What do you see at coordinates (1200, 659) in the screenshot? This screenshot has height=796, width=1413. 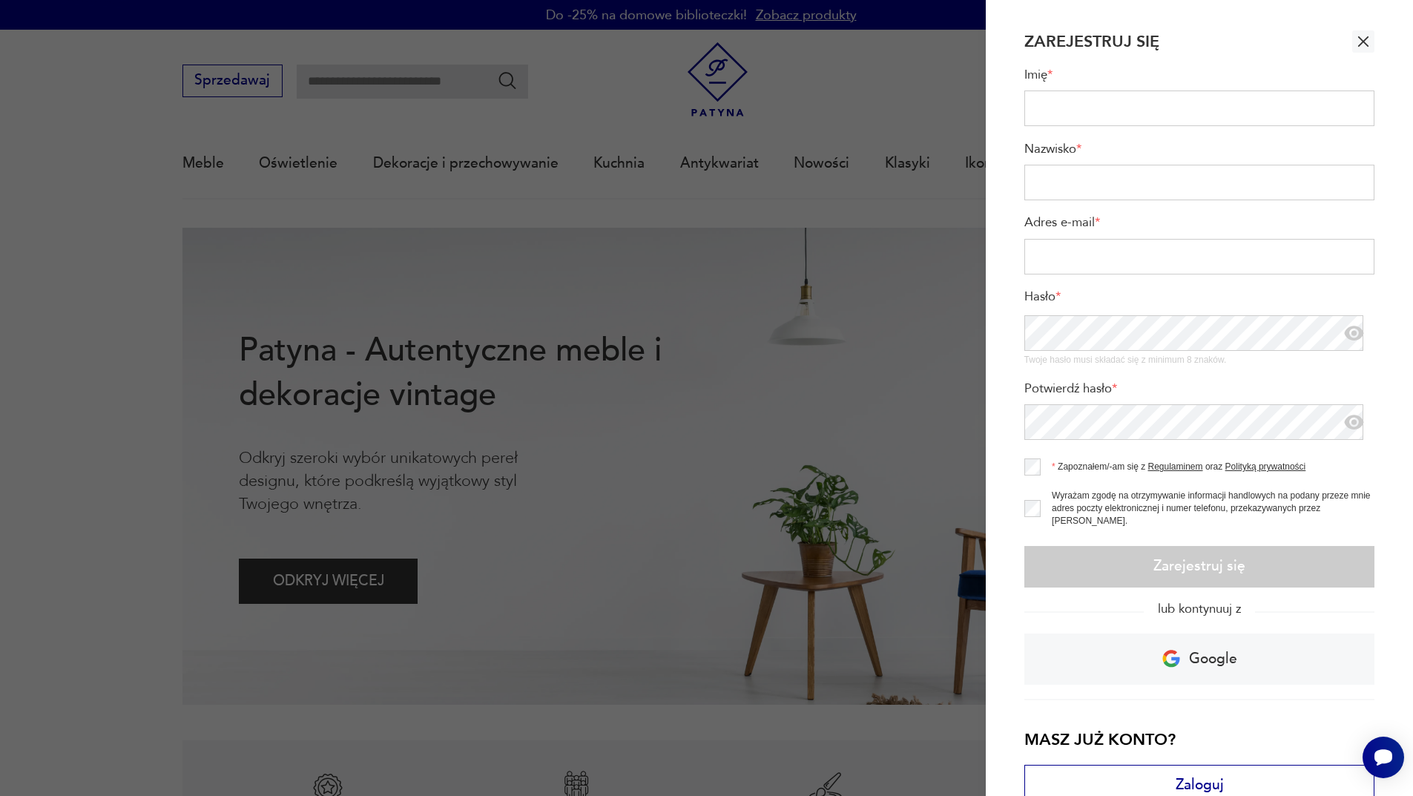 I see `a: Google` at bounding box center [1200, 659].